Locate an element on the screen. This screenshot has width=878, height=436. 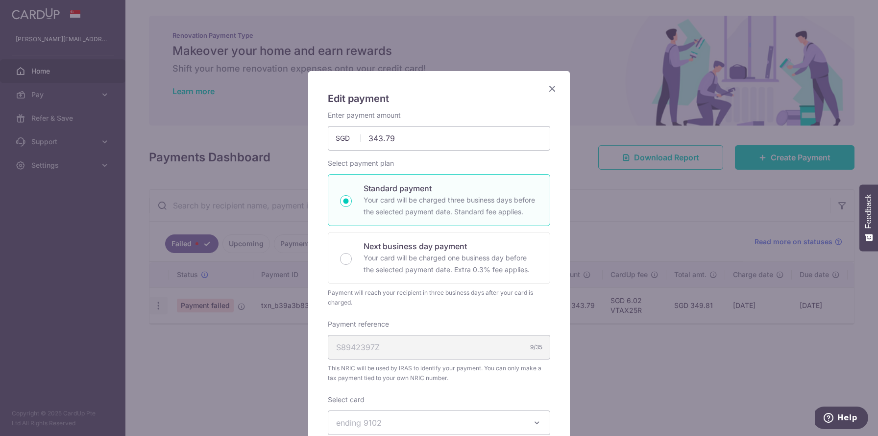
span: SGD is located at coordinates (348, 138).